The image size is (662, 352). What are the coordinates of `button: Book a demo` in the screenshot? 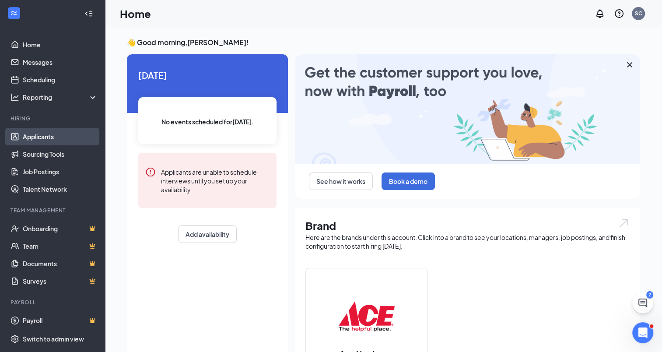 It's located at (408, 181).